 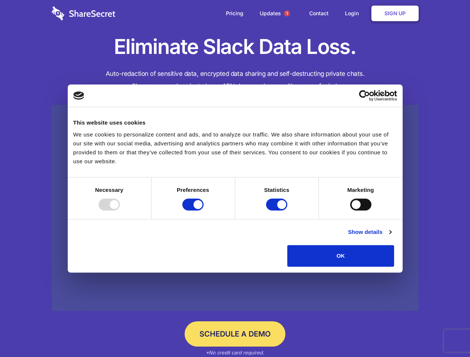 What do you see at coordinates (364, 96) in the screenshot?
I see `a: Usercentrics Cookiebot - opens in a new window` at bounding box center [364, 96].